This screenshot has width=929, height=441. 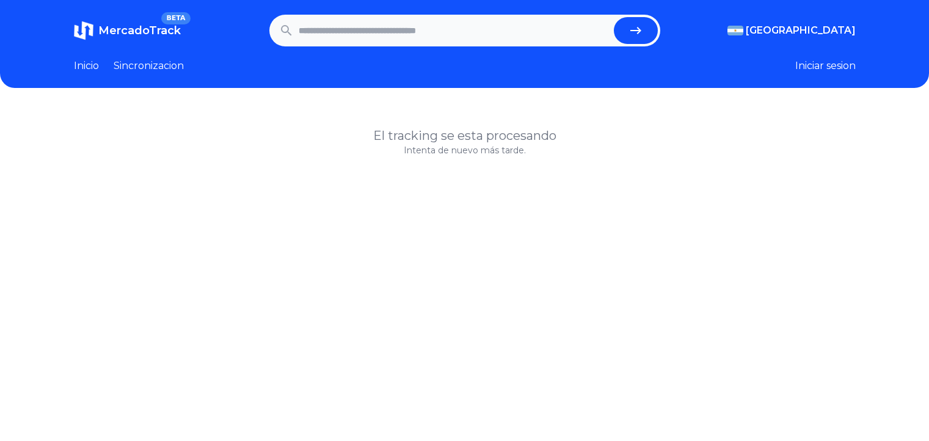 What do you see at coordinates (148, 66) in the screenshot?
I see `a: Sincronizacion` at bounding box center [148, 66].